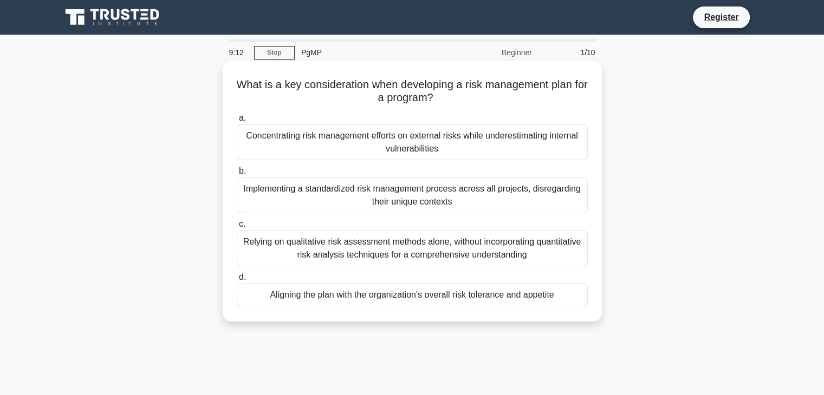 The height and width of the screenshot is (395, 824). I want to click on div: PgMP, so click(369, 53).